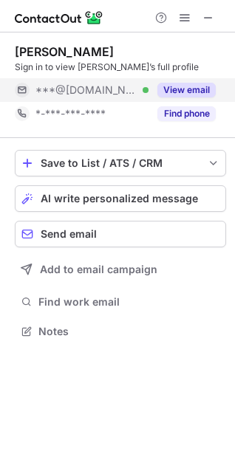 This screenshot has height=471, width=235. Describe the element at coordinates (129, 332) in the screenshot. I see `span: Notes` at that location.